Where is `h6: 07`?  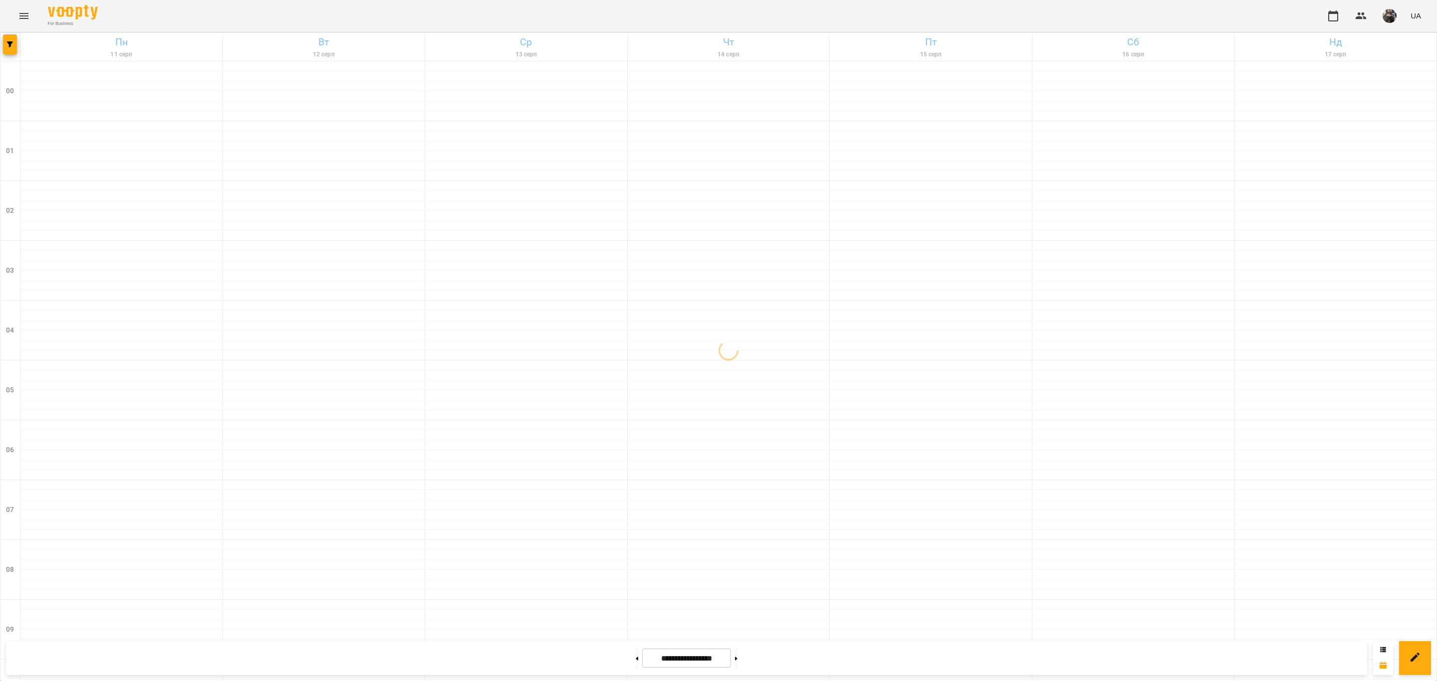 h6: 07 is located at coordinates (10, 510).